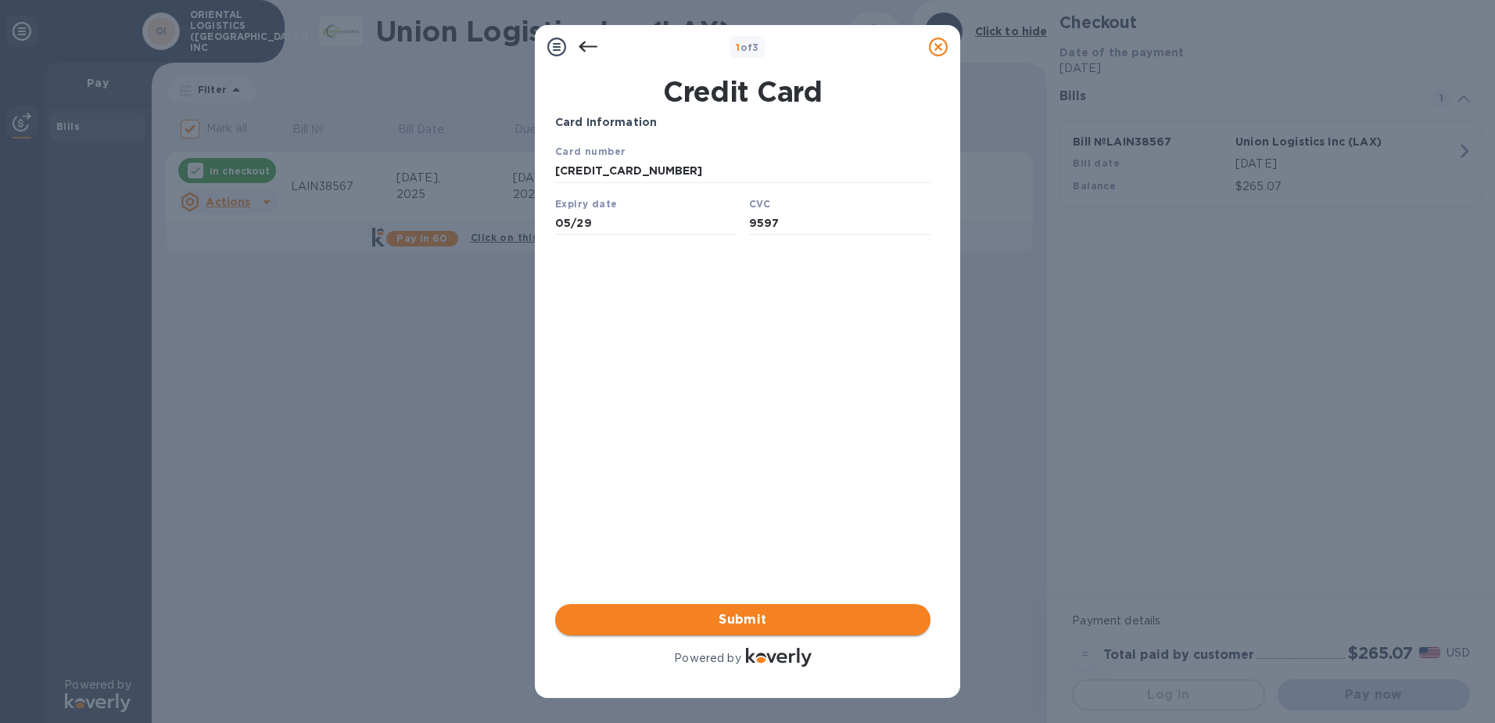 This screenshot has width=1495, height=723. Describe the element at coordinates (743, 91) in the screenshot. I see `h1: Credit Card` at that location.